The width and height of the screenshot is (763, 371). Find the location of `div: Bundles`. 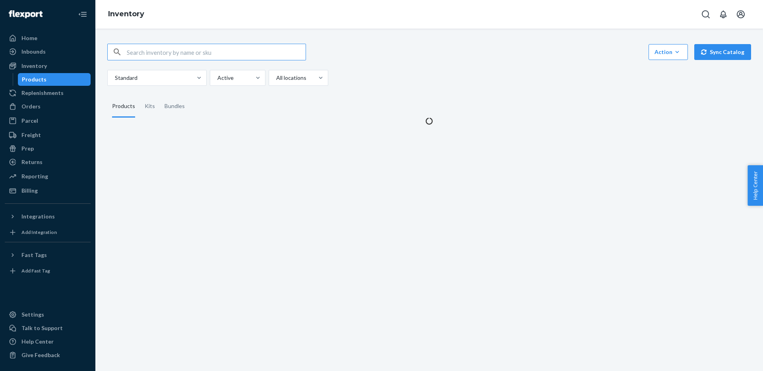

div: Bundles is located at coordinates (174, 107).